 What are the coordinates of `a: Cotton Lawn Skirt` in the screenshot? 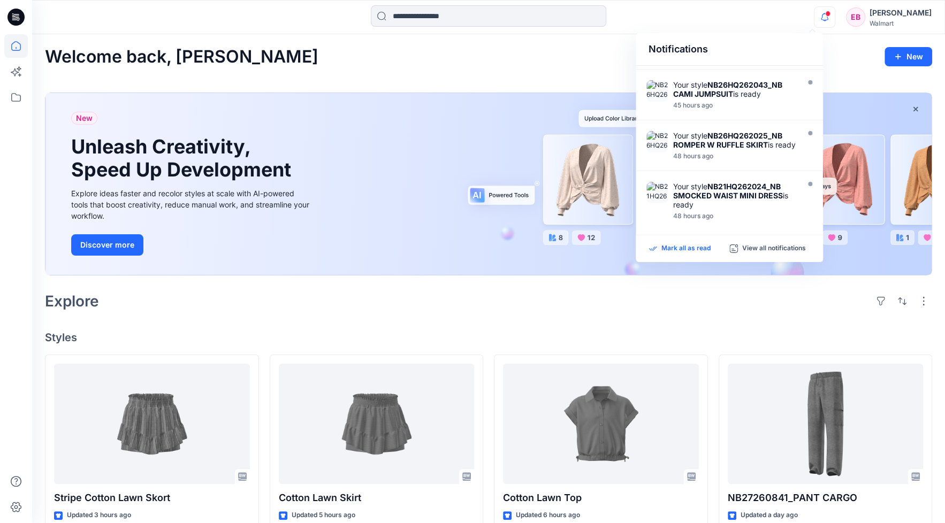 It's located at (377, 424).